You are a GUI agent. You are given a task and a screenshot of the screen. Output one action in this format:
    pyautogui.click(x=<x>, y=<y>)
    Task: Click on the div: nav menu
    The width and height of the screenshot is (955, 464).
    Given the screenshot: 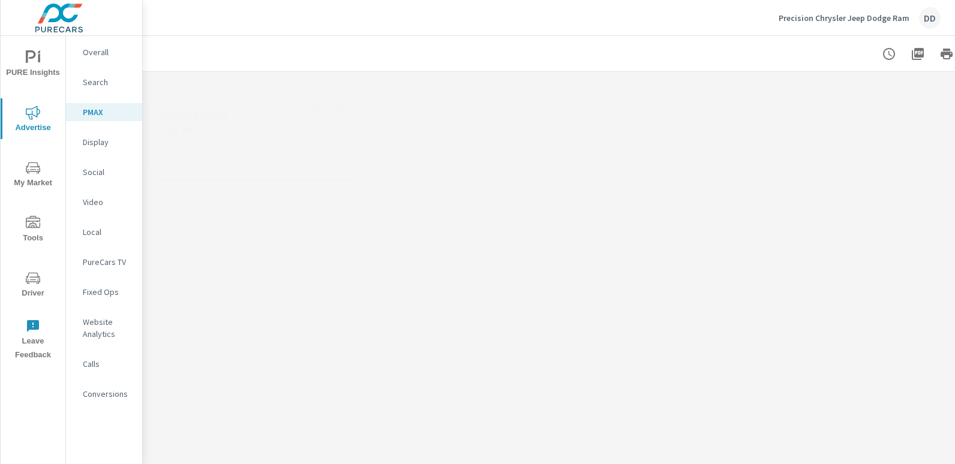 What is the action you would take?
    pyautogui.click(x=33, y=201)
    